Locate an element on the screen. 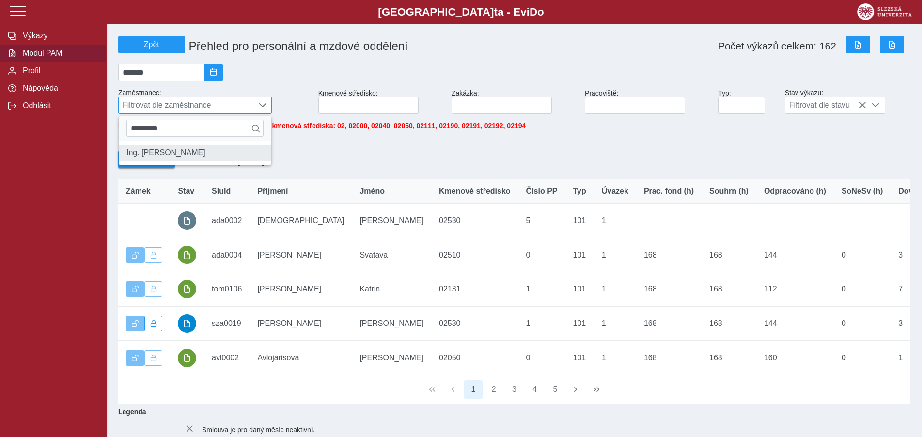 The height and width of the screenshot is (437, 922). button: 2025/08 is located at coordinates (214, 72).